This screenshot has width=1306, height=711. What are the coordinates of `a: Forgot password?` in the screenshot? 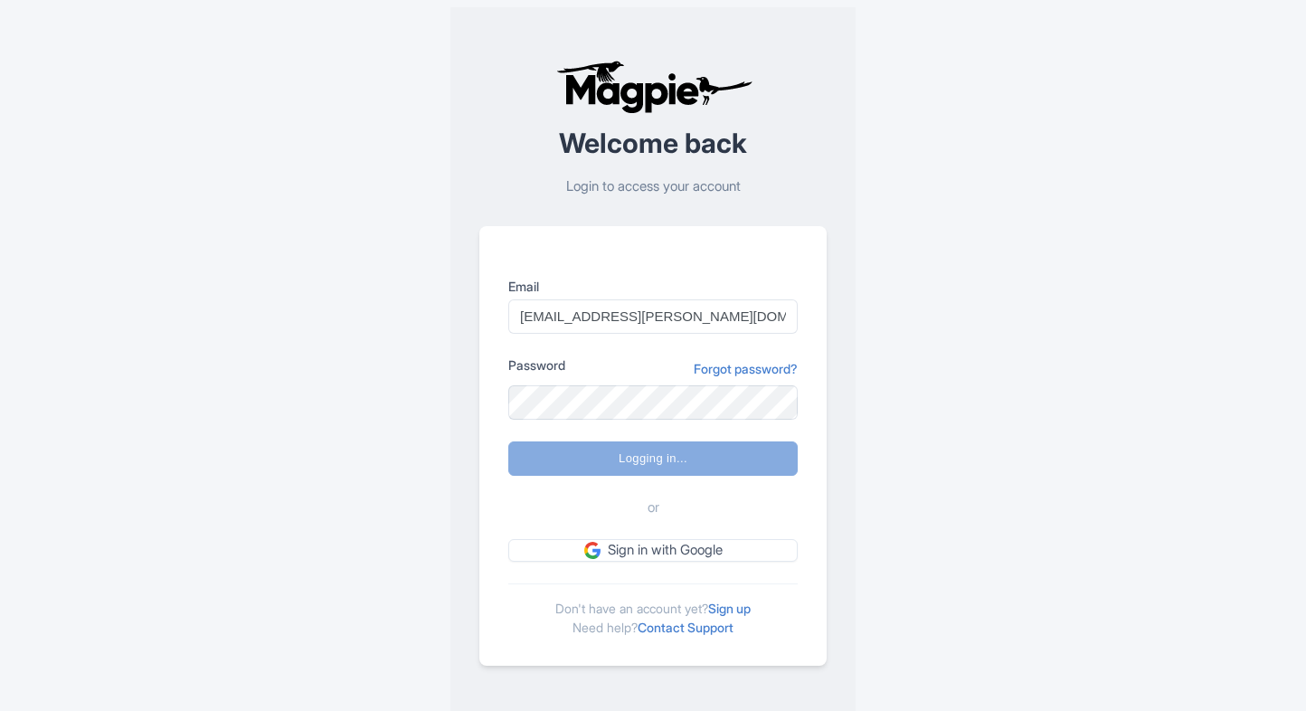 It's located at (745, 368).